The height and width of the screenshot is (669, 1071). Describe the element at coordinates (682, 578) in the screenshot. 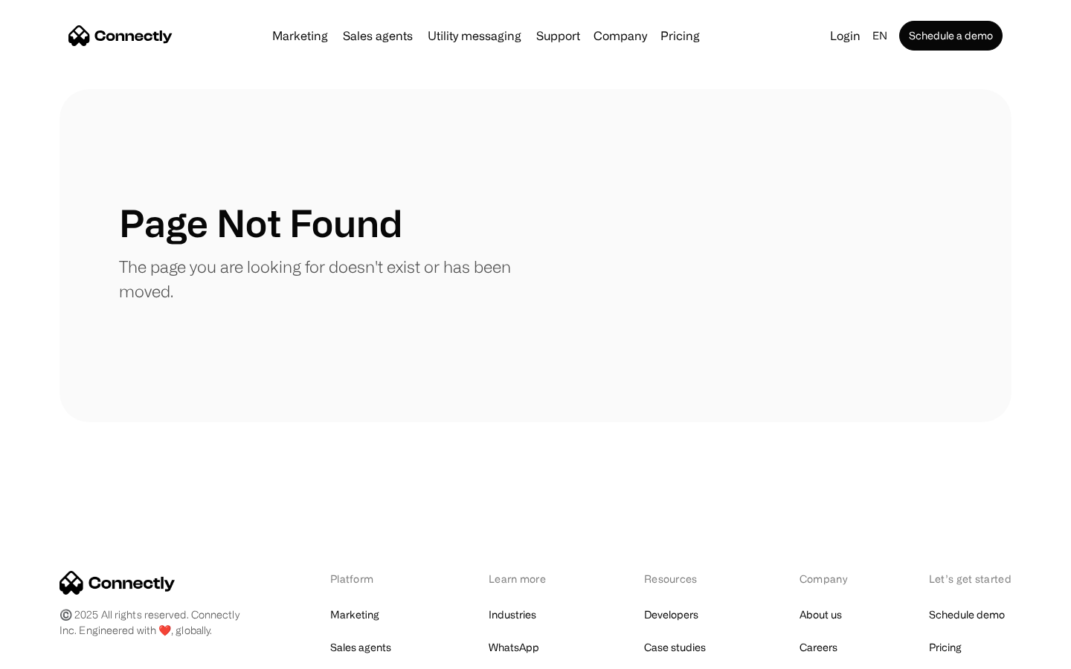

I see `div: Resources` at that location.